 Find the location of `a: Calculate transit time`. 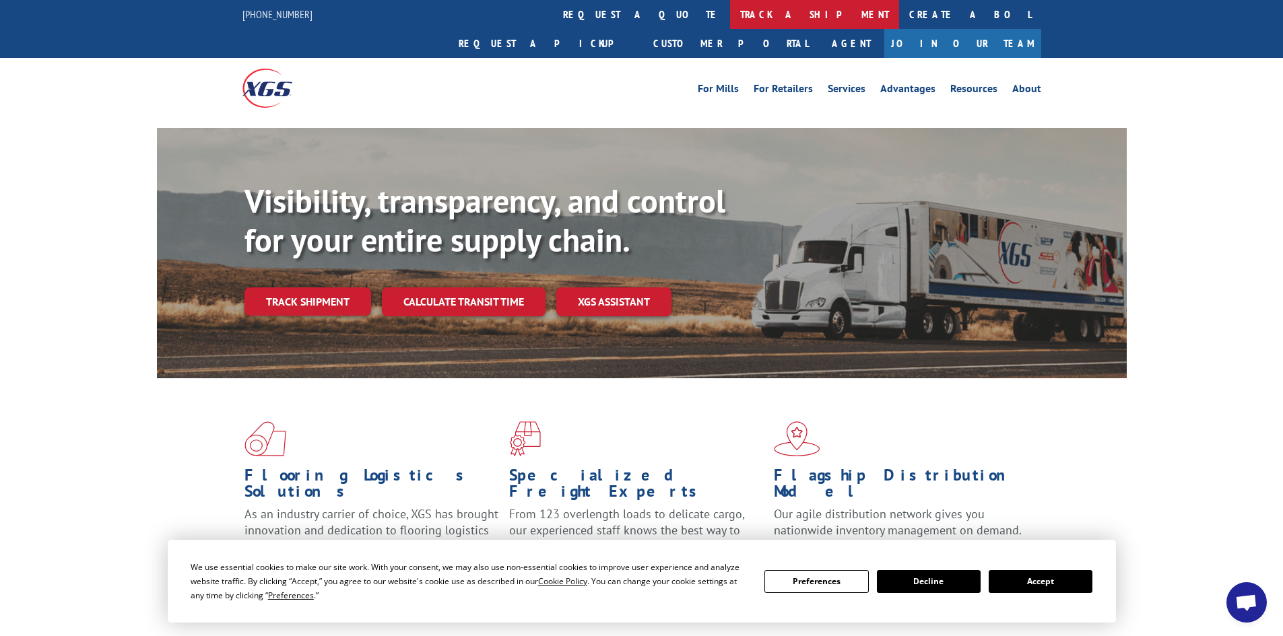

a: Calculate transit time is located at coordinates (463, 302).